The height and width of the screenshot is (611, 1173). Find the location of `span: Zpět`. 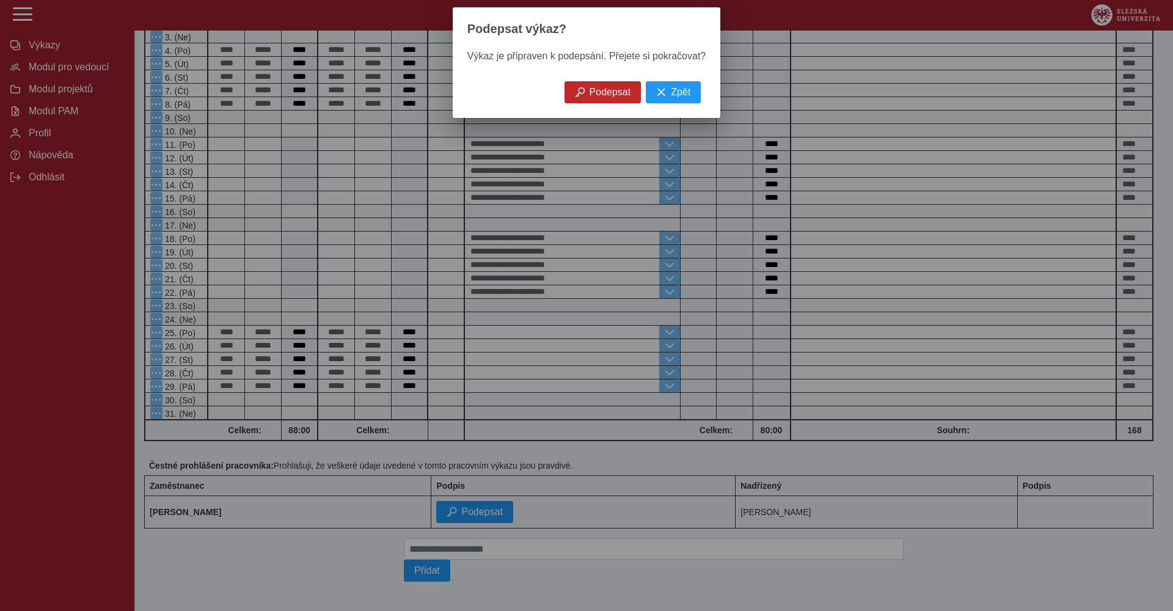

span: Zpět is located at coordinates (680, 92).